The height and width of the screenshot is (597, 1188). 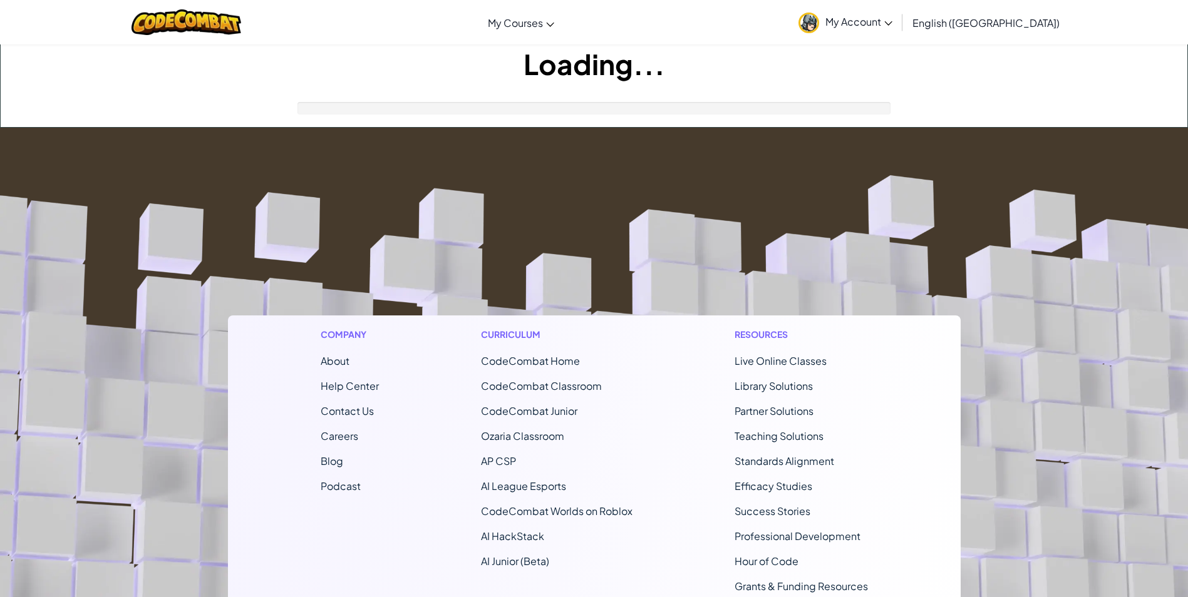 What do you see at coordinates (801, 334) in the screenshot?
I see `h1: Resources` at bounding box center [801, 334].